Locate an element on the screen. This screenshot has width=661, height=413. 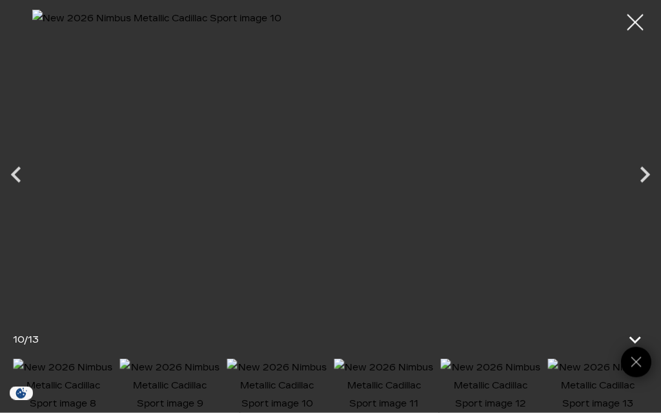
img: New 2026 Nimbus Metallic Cadillac Sport image 11 is located at coordinates (384, 386).